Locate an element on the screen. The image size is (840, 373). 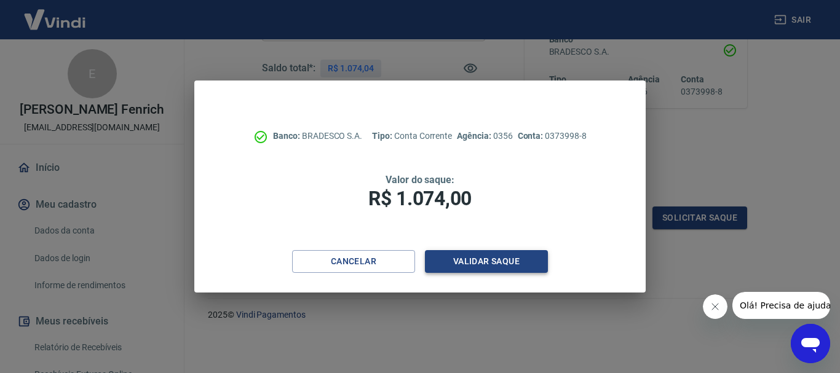
p: 0356 is located at coordinates (485, 136).